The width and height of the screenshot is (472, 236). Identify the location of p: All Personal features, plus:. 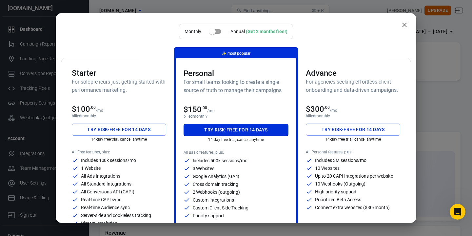
(353, 152).